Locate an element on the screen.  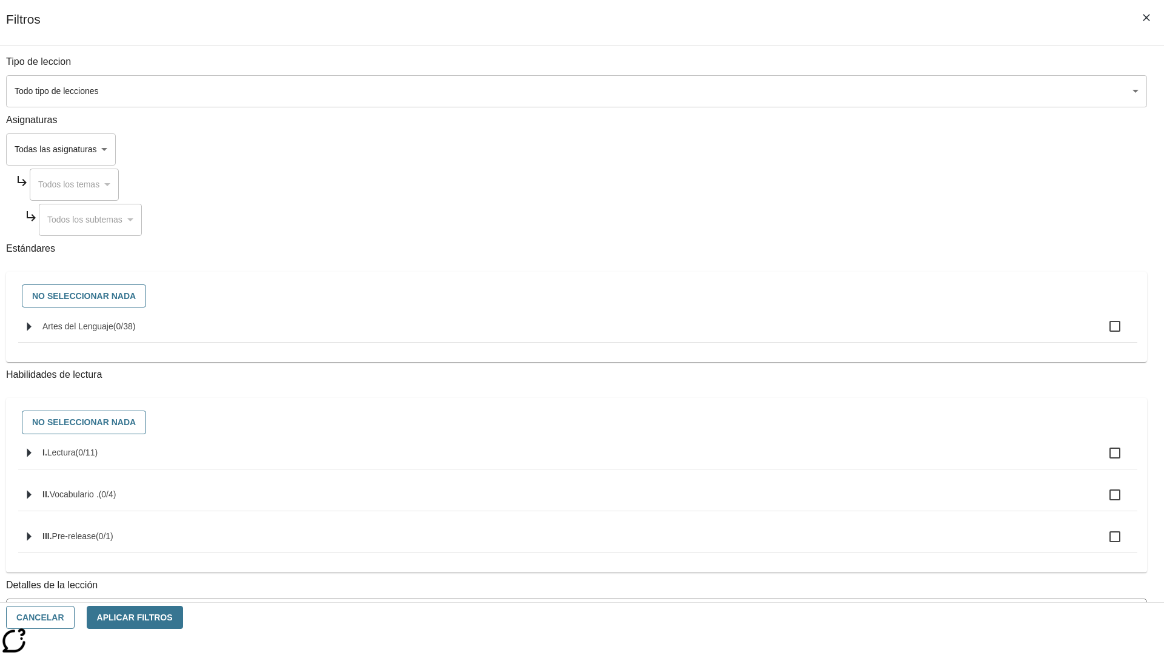
p: Estándares is located at coordinates (577, 249).